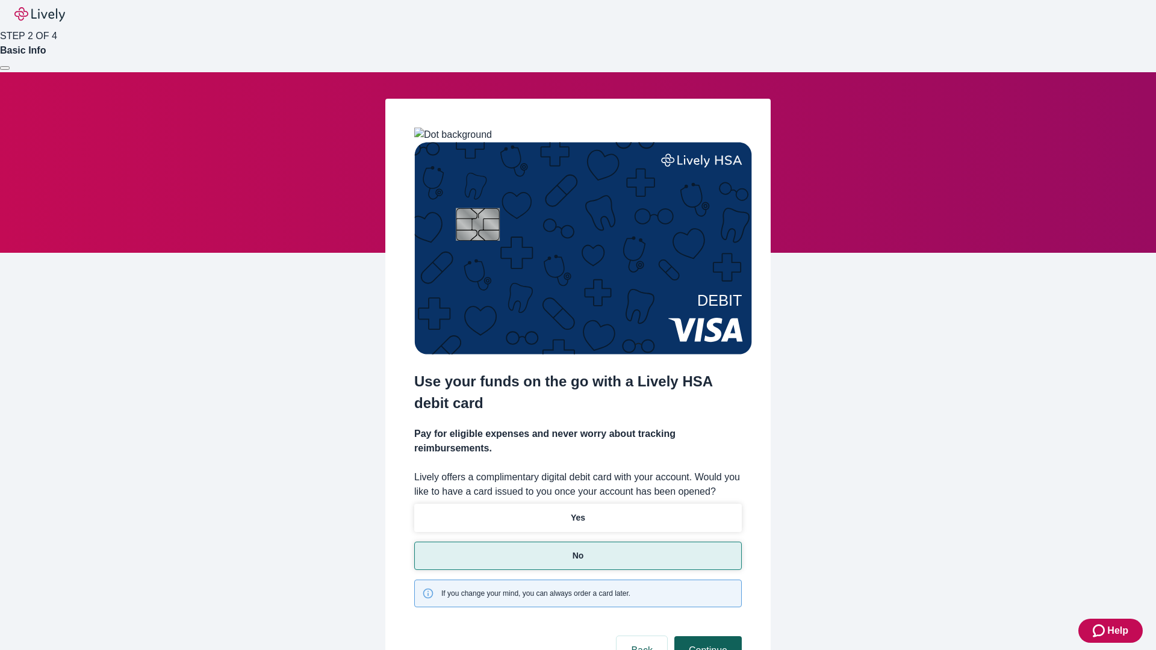 The height and width of the screenshot is (650, 1156). Describe the element at coordinates (583, 248) in the screenshot. I see `img: Debit card` at that location.